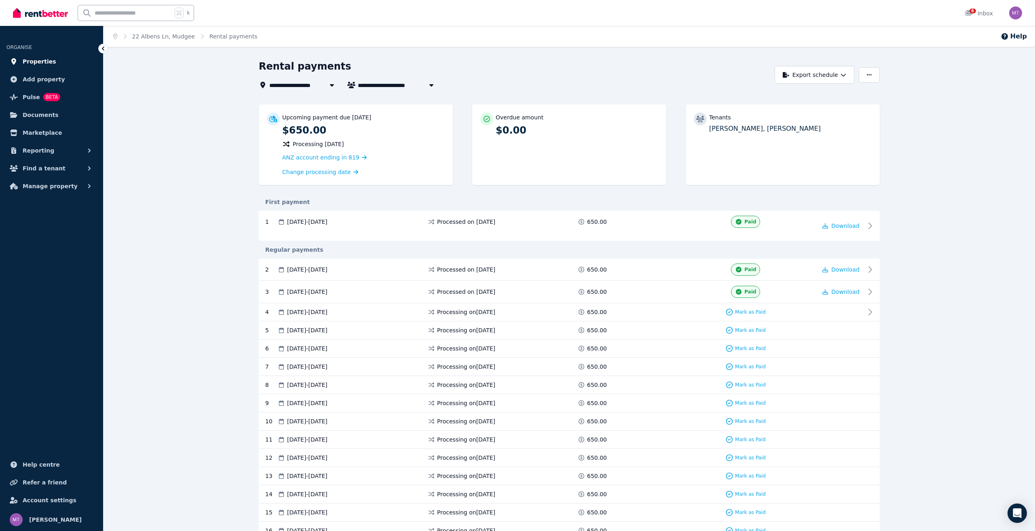  What do you see at coordinates (271, 494) in the screenshot?
I see `div: 14` at bounding box center [271, 494].